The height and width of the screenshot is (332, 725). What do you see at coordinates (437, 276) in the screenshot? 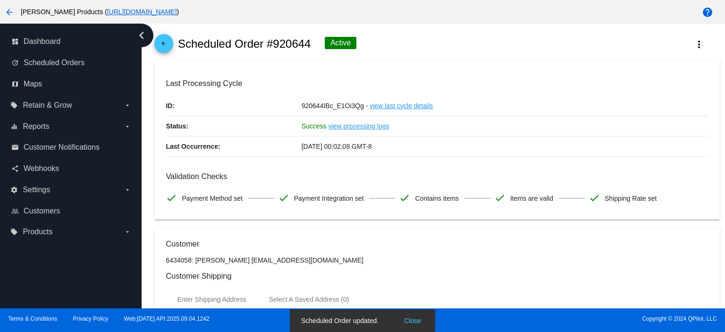
I see `h3: Customer Shipping` at bounding box center [437, 276].